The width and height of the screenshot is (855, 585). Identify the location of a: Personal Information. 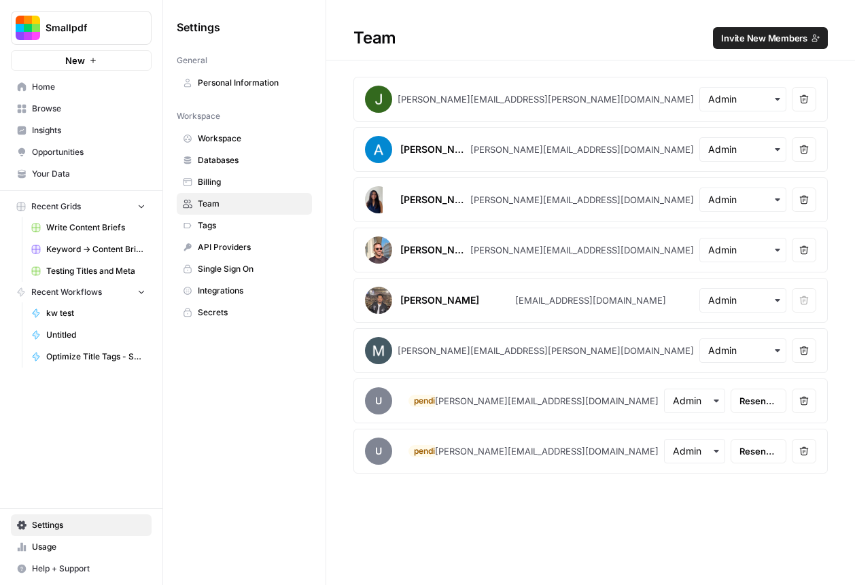
(244, 83).